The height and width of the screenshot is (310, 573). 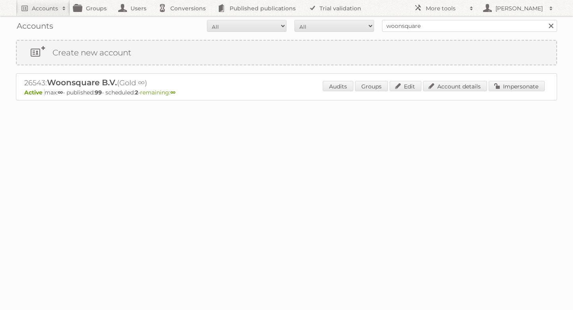 I want to click on p: max: - published: - scheduled: -, so click(x=287, y=92).